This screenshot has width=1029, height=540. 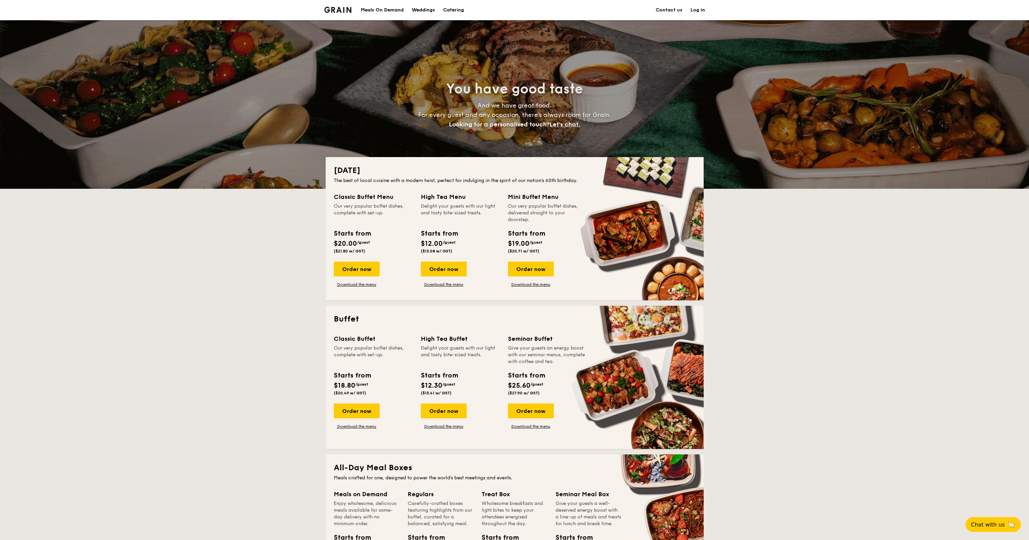 What do you see at coordinates (344, 386) in the screenshot?
I see `span: $18.80` at bounding box center [344, 386].